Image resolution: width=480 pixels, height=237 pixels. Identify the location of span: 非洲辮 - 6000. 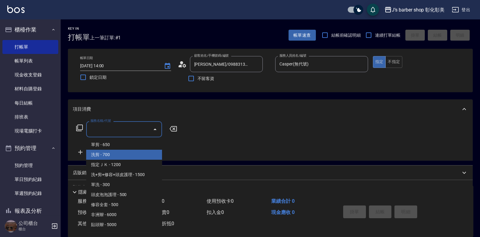
(124, 215).